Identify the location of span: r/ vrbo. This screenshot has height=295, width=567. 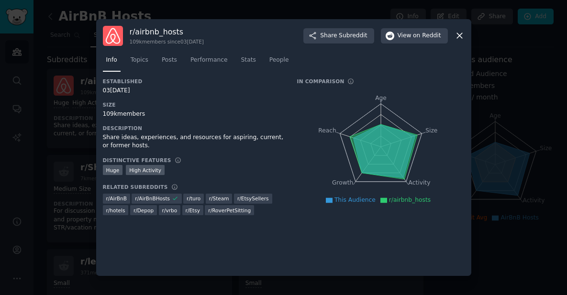
(169, 210).